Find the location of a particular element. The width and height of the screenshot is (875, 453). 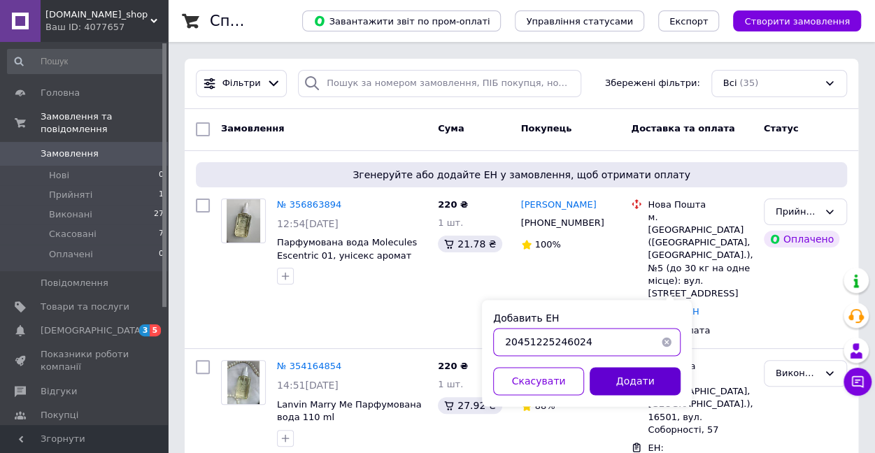

a: № 354164854 is located at coordinates (309, 366).